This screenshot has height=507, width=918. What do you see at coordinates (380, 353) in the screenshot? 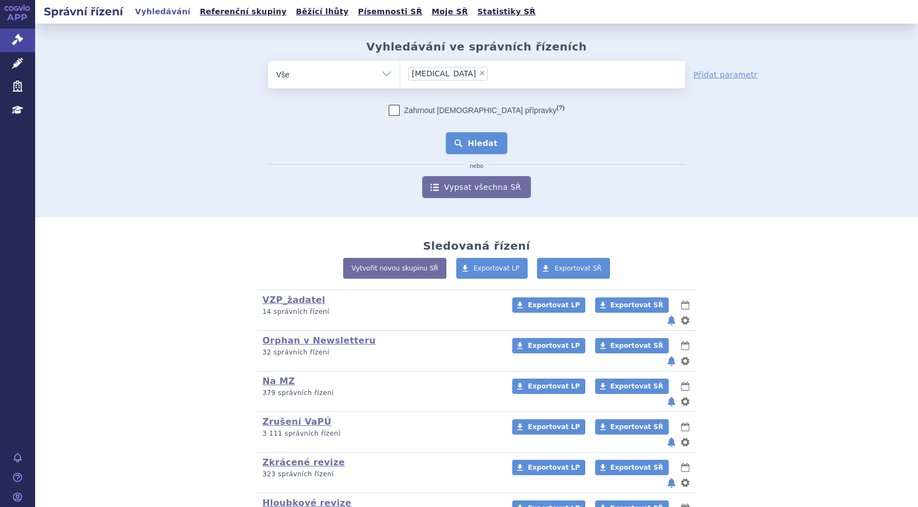
I see `p: 32 správních řízení` at bounding box center [380, 353].